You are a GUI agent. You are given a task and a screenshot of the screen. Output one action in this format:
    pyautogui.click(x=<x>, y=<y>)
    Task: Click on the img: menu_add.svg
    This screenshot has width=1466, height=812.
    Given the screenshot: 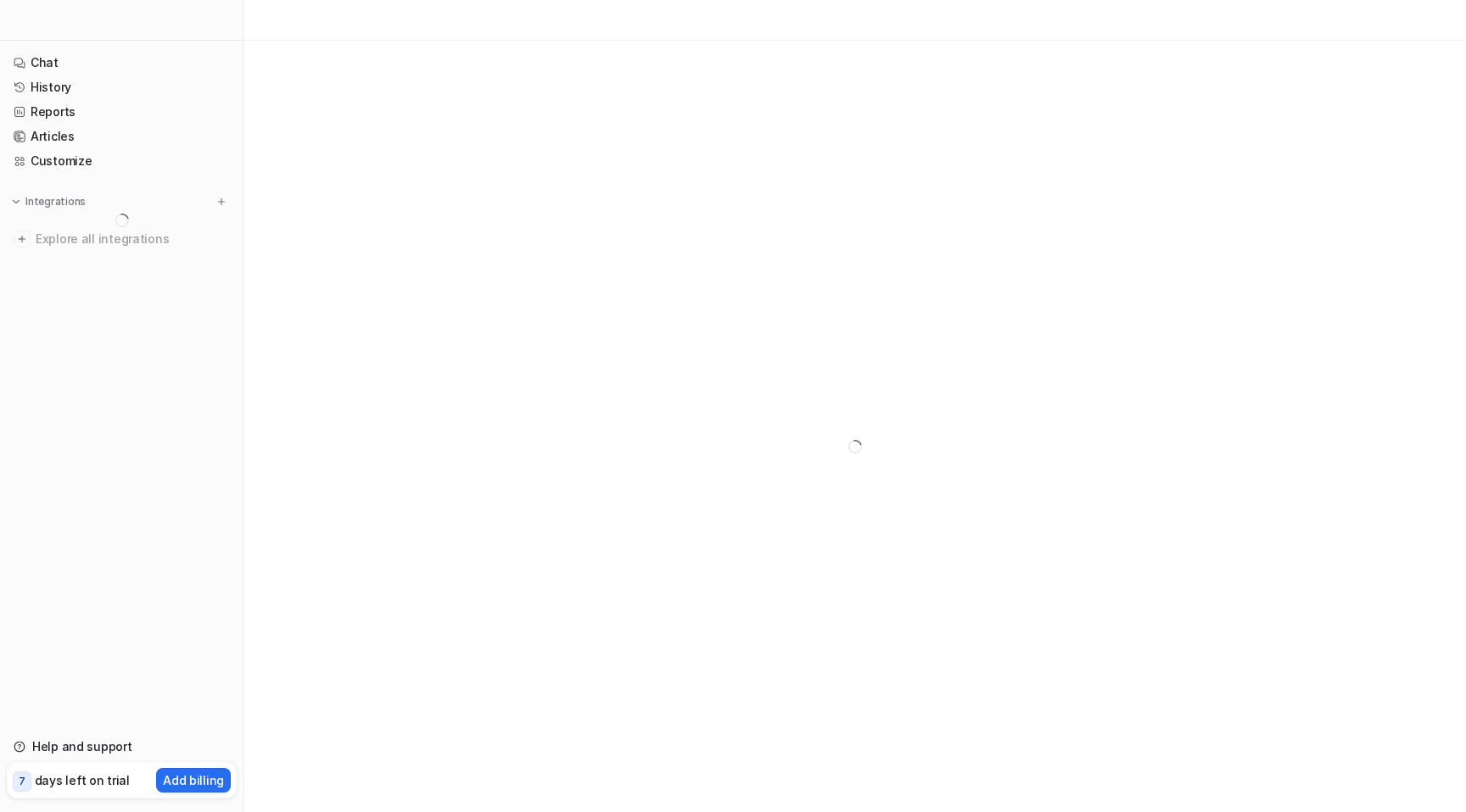 What is the action you would take?
    pyautogui.click(x=221, y=202)
    